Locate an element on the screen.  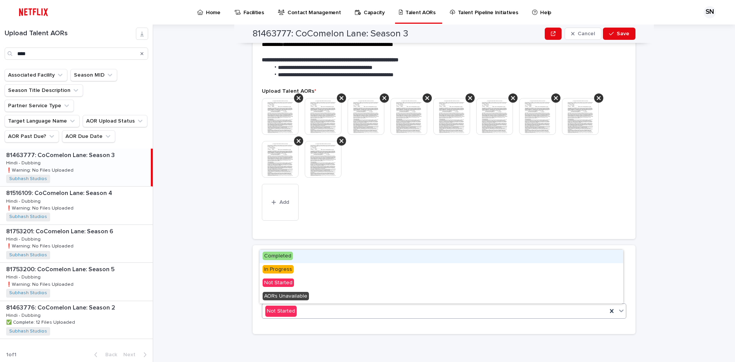
p: 81463776: CoComelon Lane: Season 2 is located at coordinates (61, 307).